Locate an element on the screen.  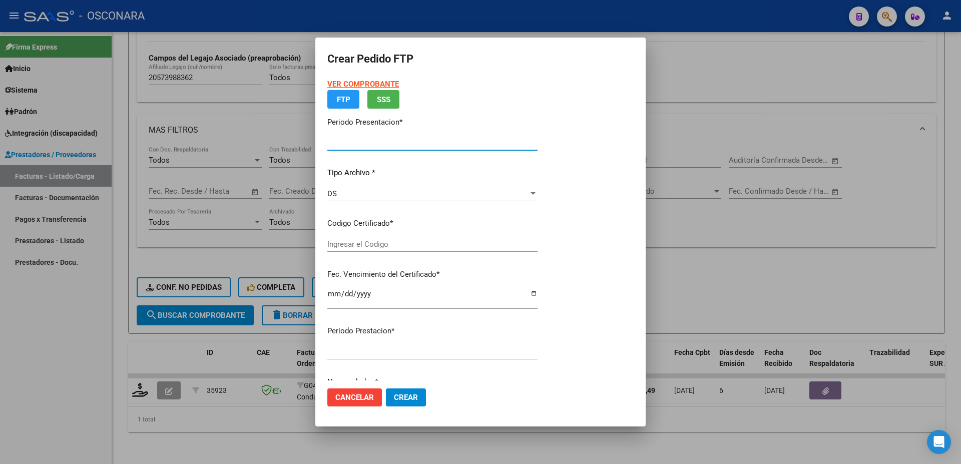
p: Fec. Vencimiento del Certificado is located at coordinates (433, 274).